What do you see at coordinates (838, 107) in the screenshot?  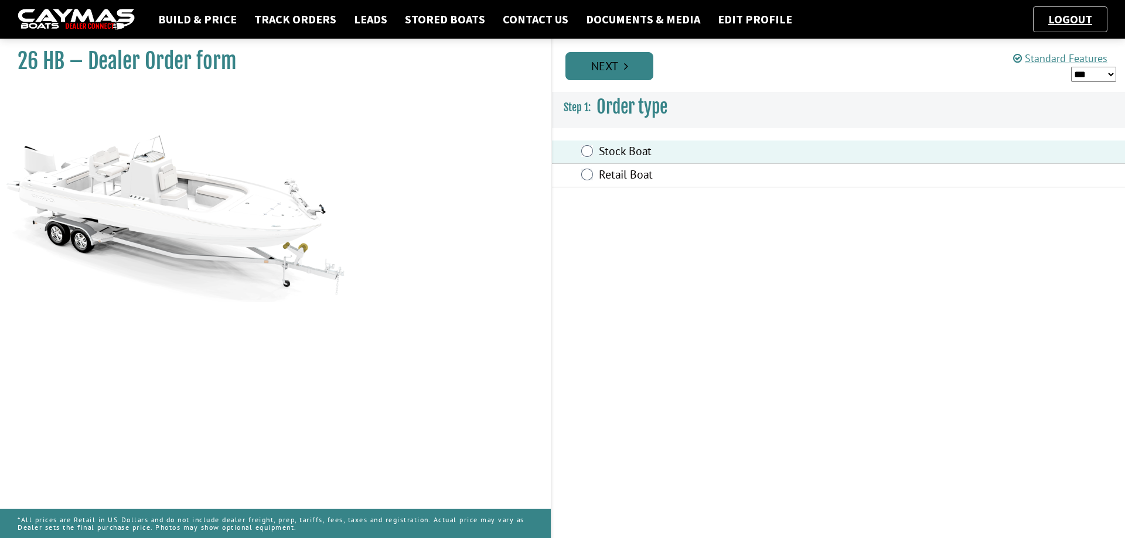 I see `h3: Order type` at bounding box center [838, 107].